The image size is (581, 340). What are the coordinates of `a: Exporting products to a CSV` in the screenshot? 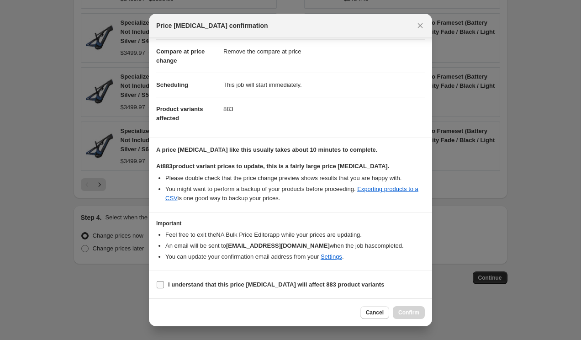 It's located at (292, 193).